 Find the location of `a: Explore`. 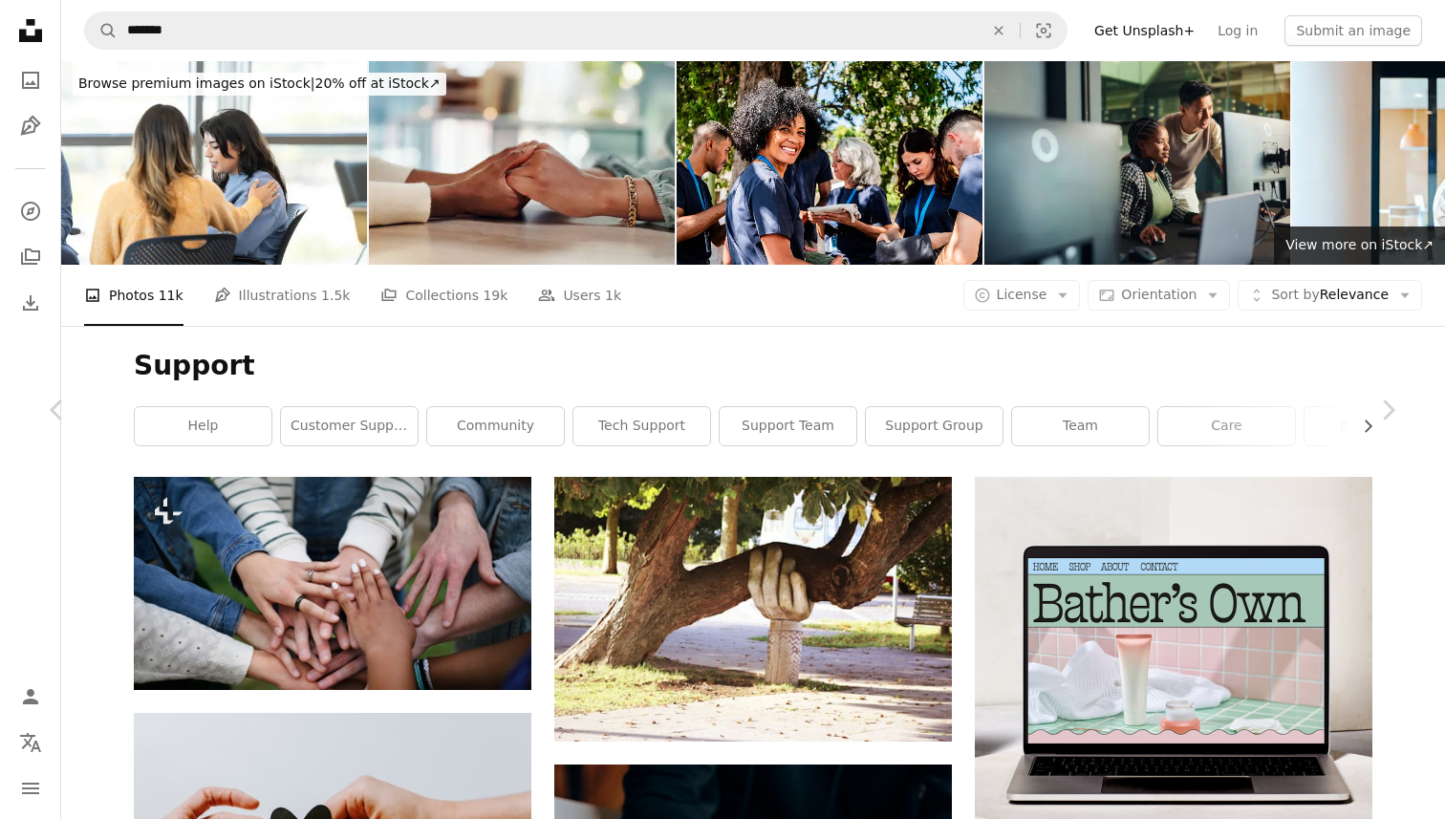

a: Explore is located at coordinates (31, 211).